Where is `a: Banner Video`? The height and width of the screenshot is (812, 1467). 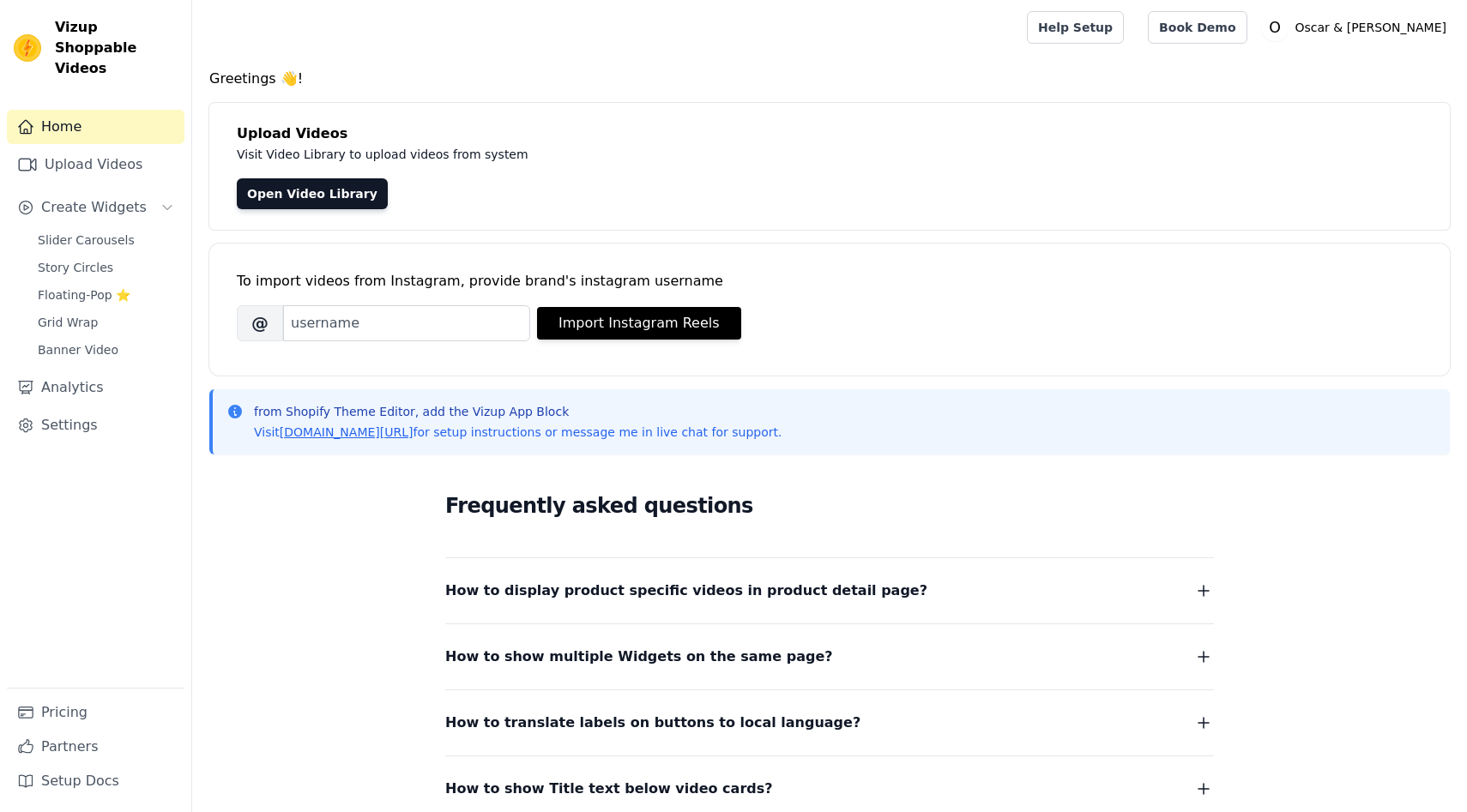
a: Banner Video is located at coordinates (106, 350).